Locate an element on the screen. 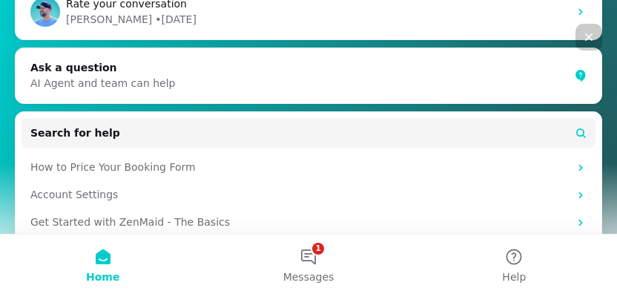  span: Messages is located at coordinates (309, 277).